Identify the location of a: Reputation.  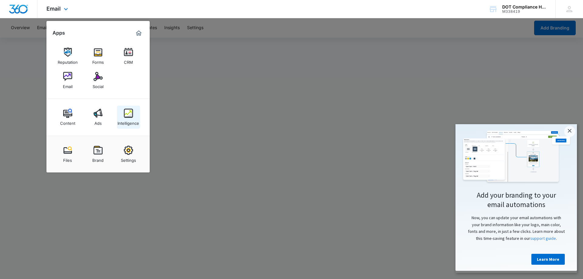
(68, 56).